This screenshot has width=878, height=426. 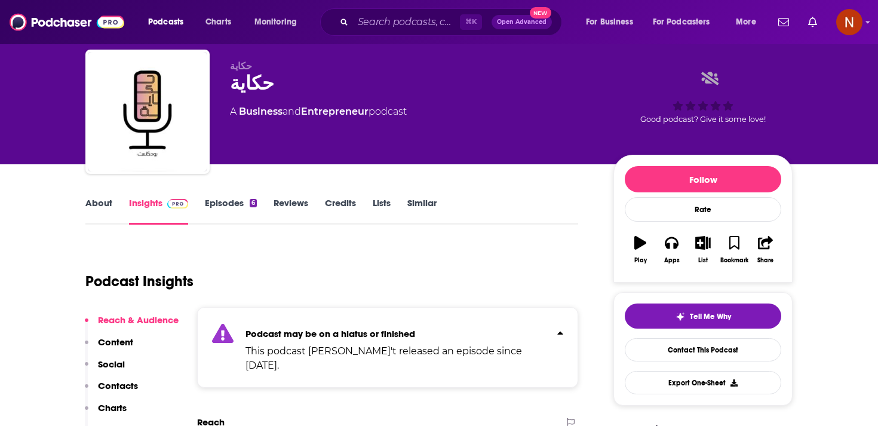 I want to click on strong: Podcast may be on a hiatus or finished, so click(x=330, y=333).